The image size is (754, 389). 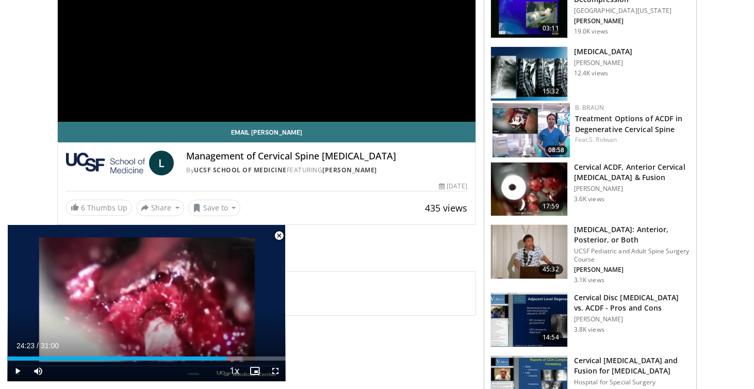 I want to click on a: L, so click(x=161, y=163).